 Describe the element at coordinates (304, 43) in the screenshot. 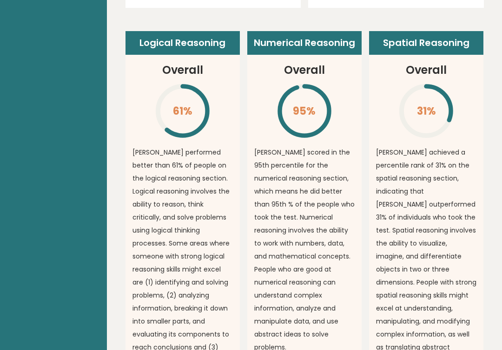

I see `header: Numerical Reasoning` at that location.